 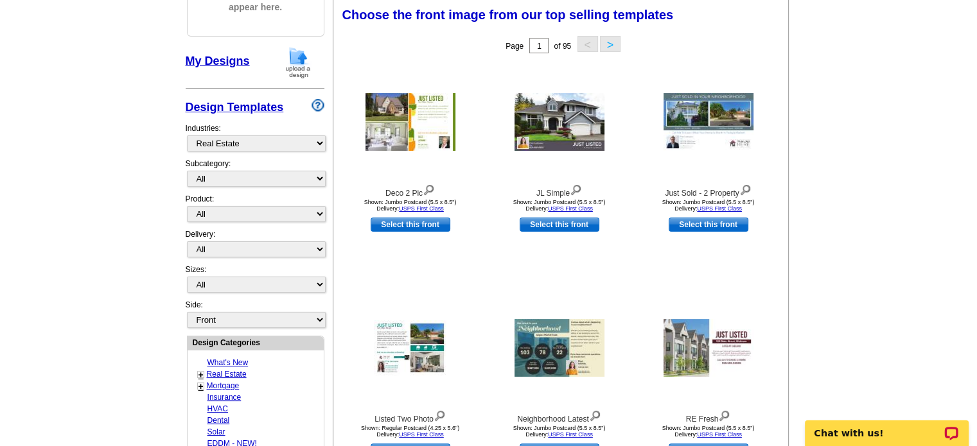 What do you see at coordinates (82, 28) in the screenshot?
I see `p: Chat with us!` at bounding box center [82, 28].